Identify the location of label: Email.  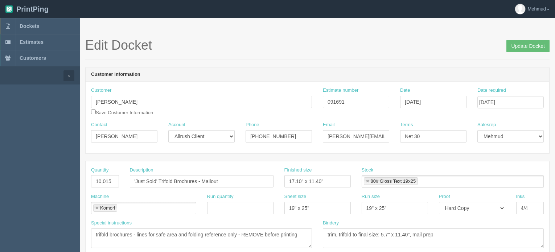
(328, 125).